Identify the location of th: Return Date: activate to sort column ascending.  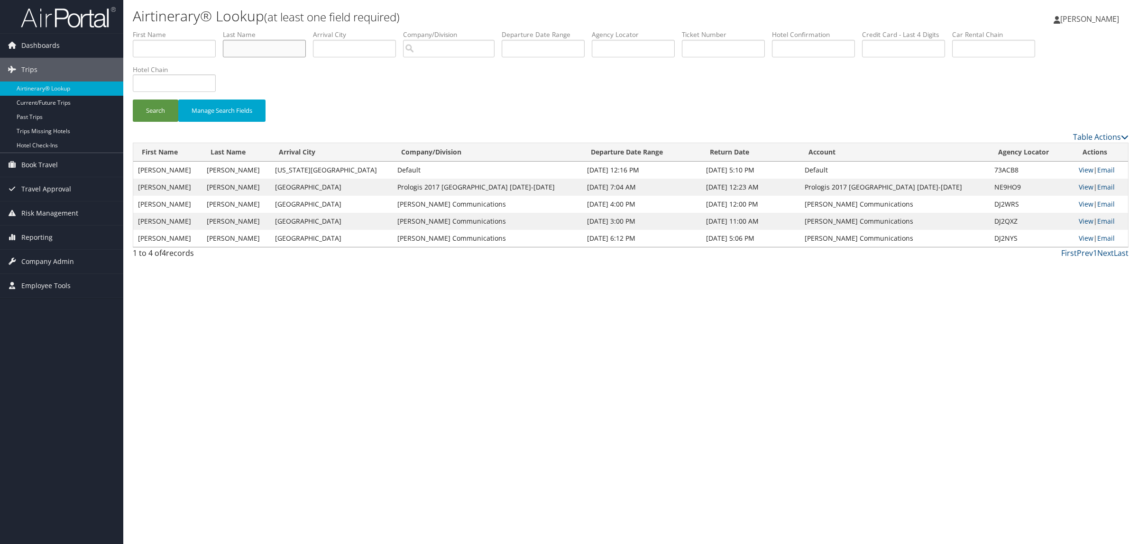
(751, 152).